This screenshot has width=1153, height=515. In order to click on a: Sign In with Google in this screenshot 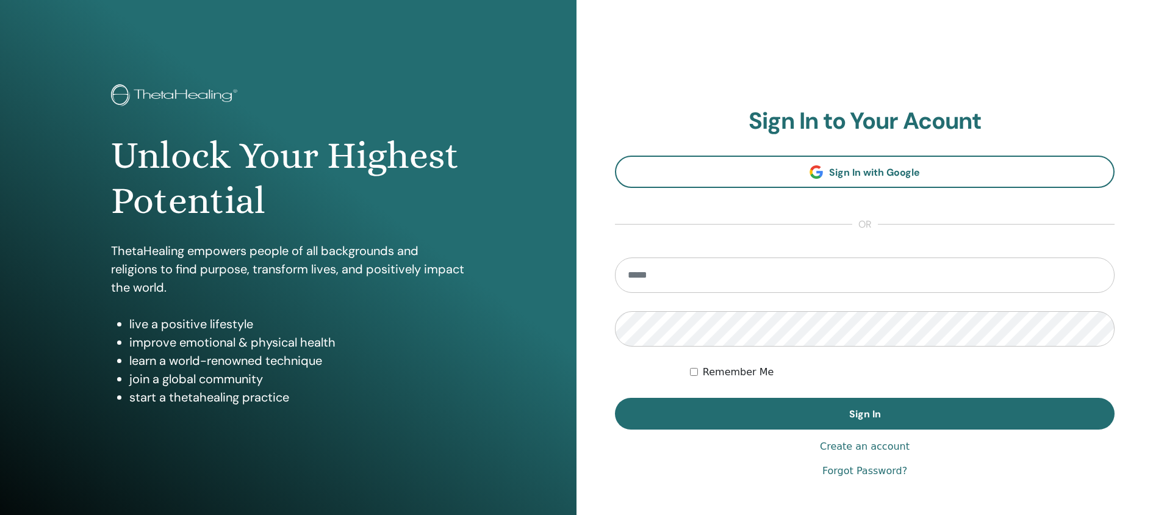, I will do `click(865, 171)`.